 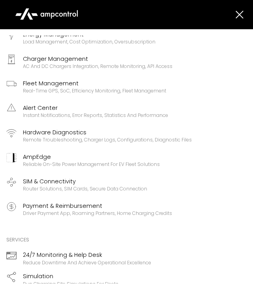 I want to click on a: Payment & ReimbursementDriver Payment App, Roaming Partners, Home Charging Credits, so click(x=126, y=209).